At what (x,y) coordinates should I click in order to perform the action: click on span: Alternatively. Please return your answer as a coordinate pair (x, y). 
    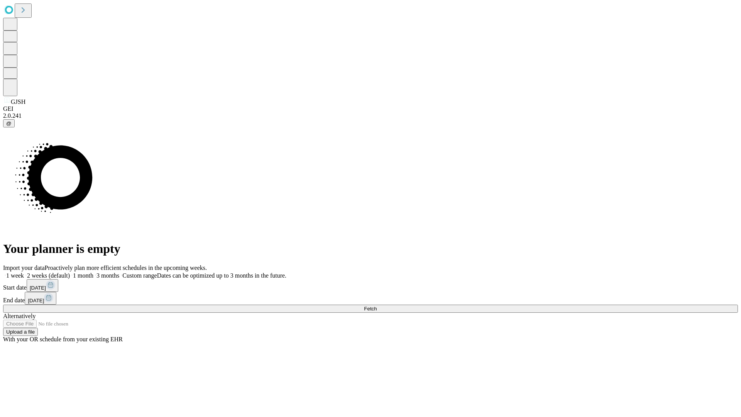
    Looking at the image, I should click on (19, 315).